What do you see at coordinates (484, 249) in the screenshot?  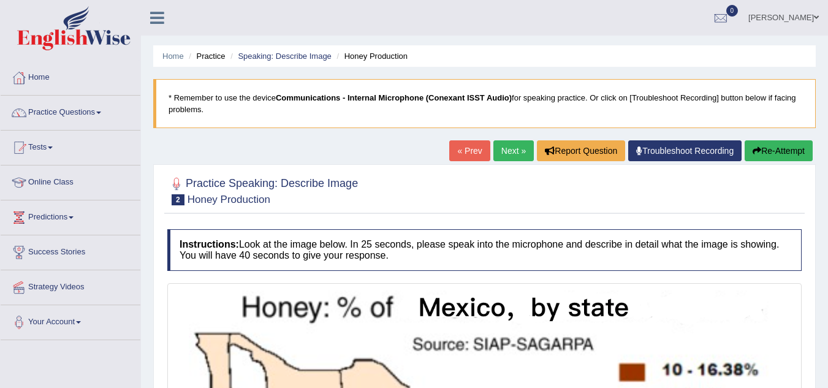 I see `h4: Look at the image below. In 25 seconds, please speak into the microphone and describe in detail w...` at bounding box center [484, 249].